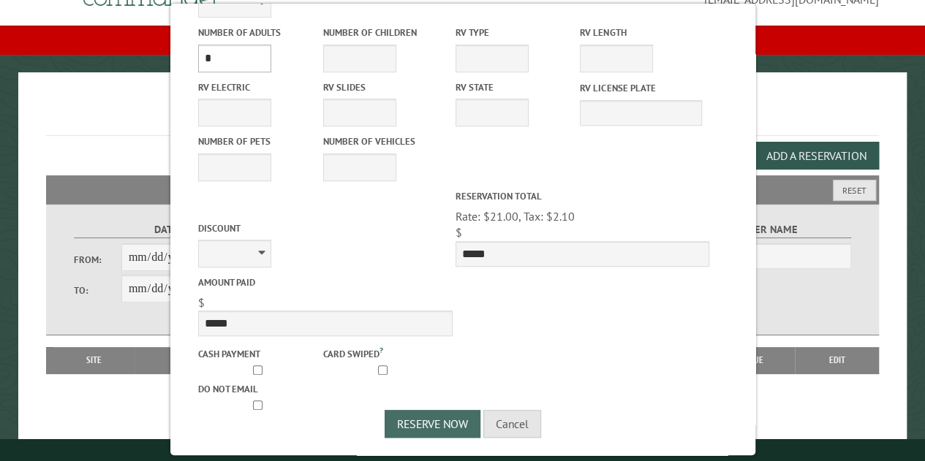 This screenshot has width=925, height=461. I want to click on label: Number of Children, so click(383, 32).